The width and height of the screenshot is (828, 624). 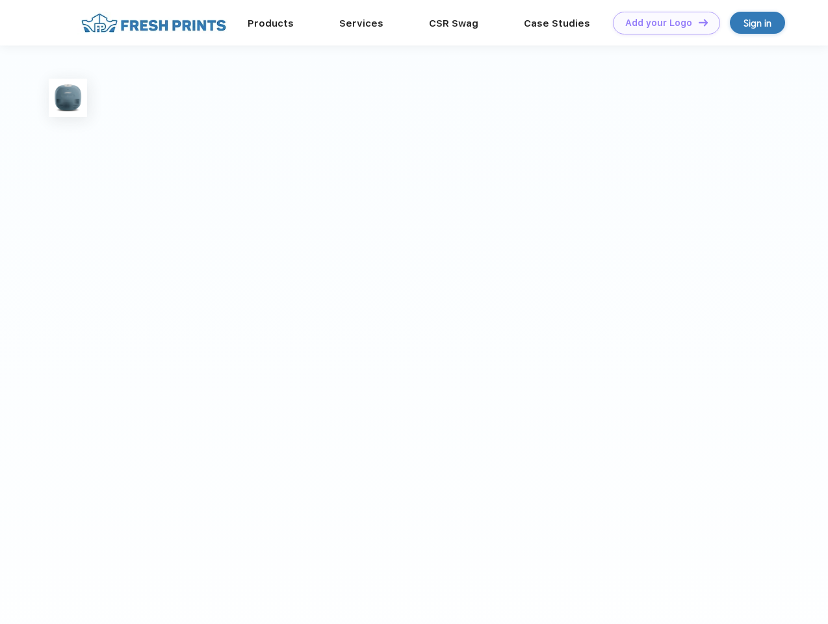 What do you see at coordinates (68, 97) in the screenshot?
I see `img: func=resize&h=100` at bounding box center [68, 97].